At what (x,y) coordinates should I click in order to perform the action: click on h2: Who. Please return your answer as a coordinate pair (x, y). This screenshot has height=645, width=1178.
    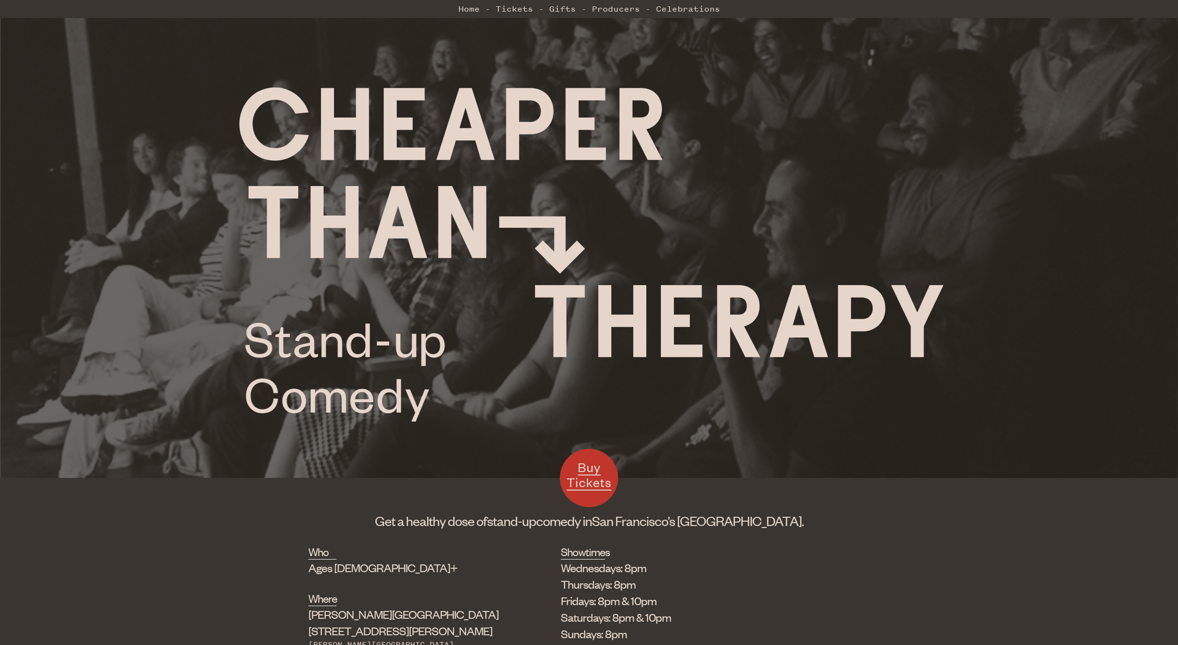
    Looking at the image, I should click on (322, 551).